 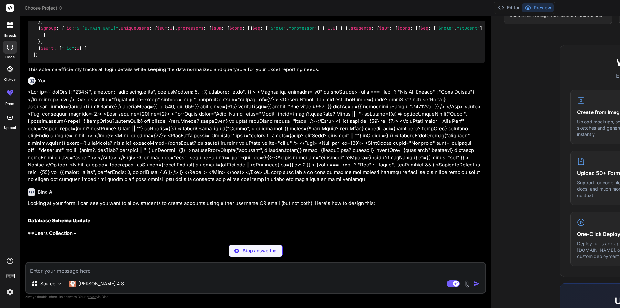 I want to click on p: Source, so click(x=48, y=284).